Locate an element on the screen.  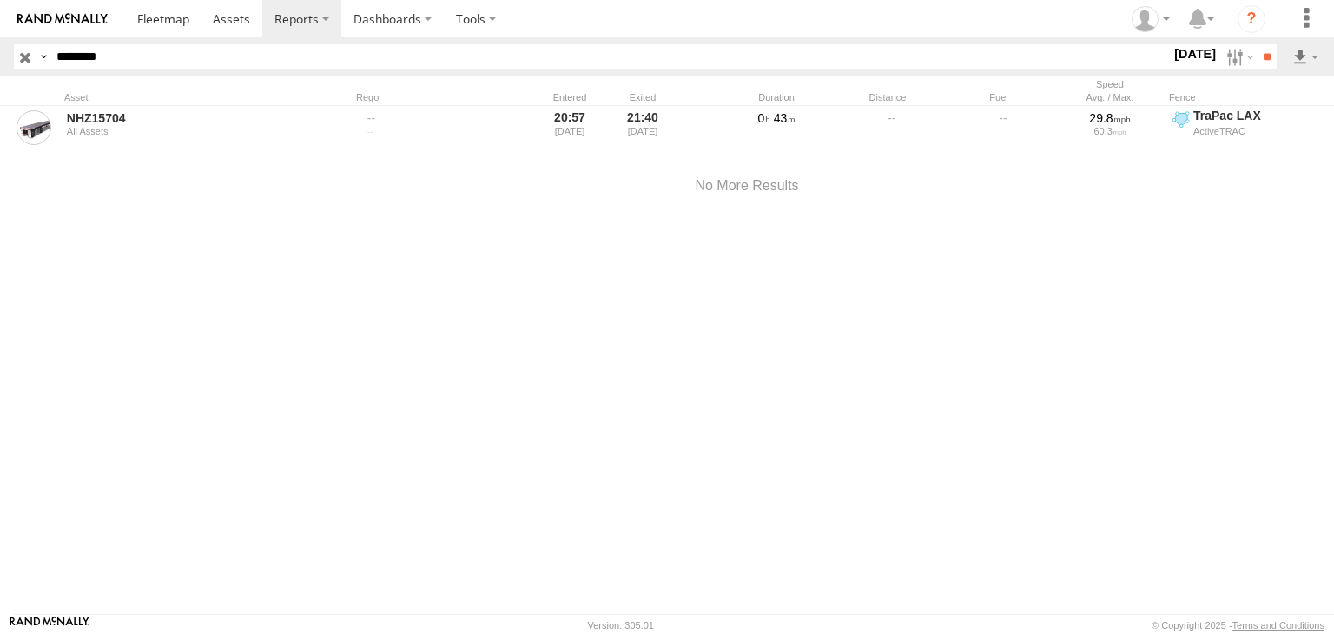
label: Search Filter Options is located at coordinates (1237, 56).